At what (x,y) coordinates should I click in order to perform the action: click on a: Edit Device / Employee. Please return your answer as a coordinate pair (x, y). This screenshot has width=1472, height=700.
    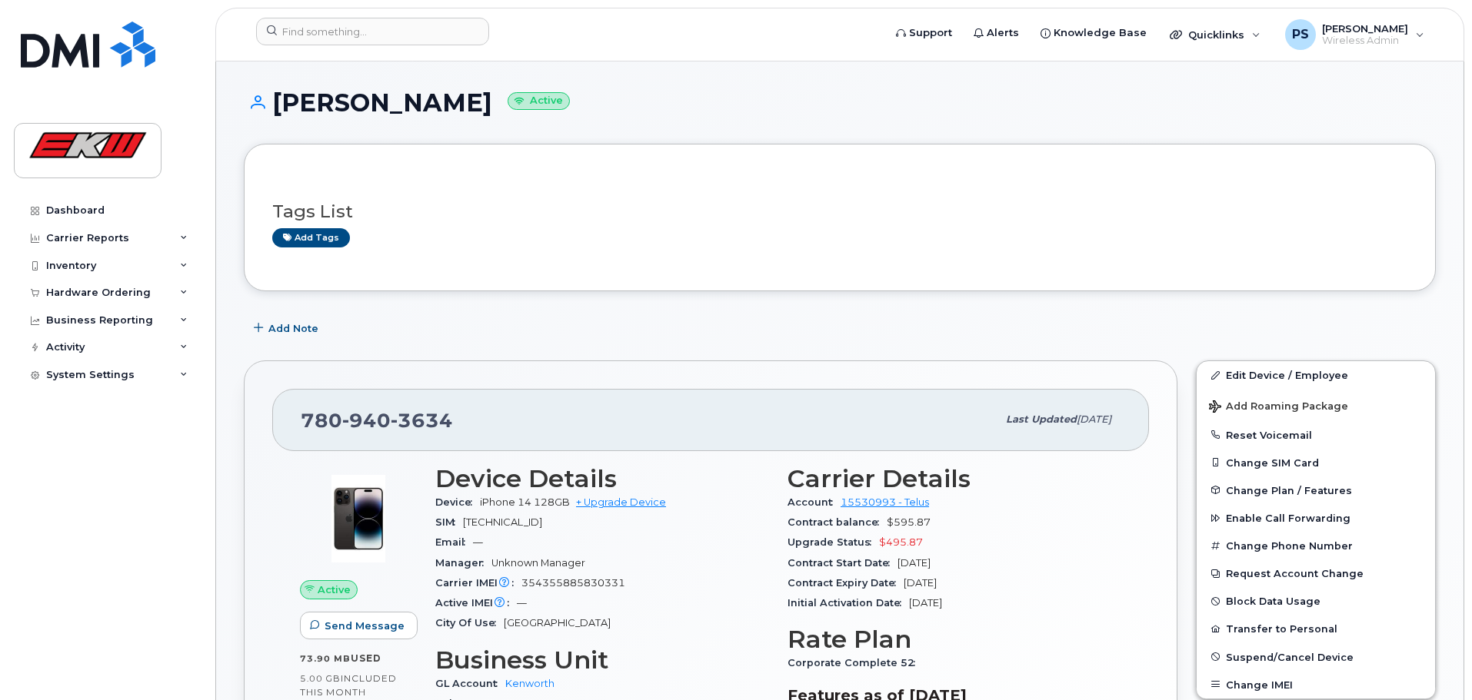
    Looking at the image, I should click on (1316, 375).